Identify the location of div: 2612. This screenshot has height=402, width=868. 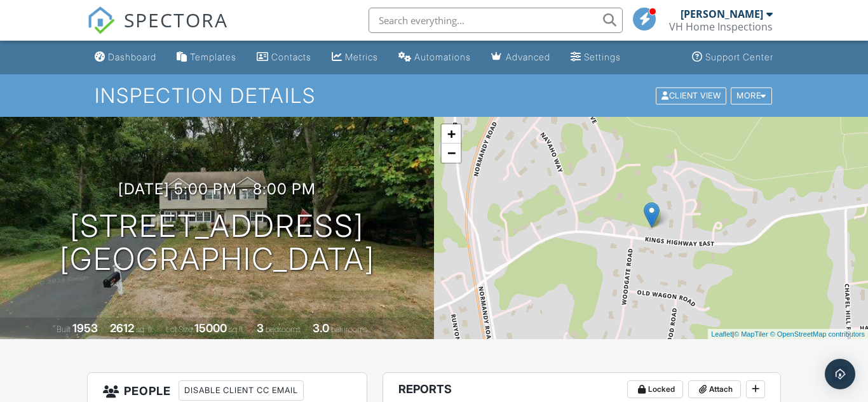
(122, 328).